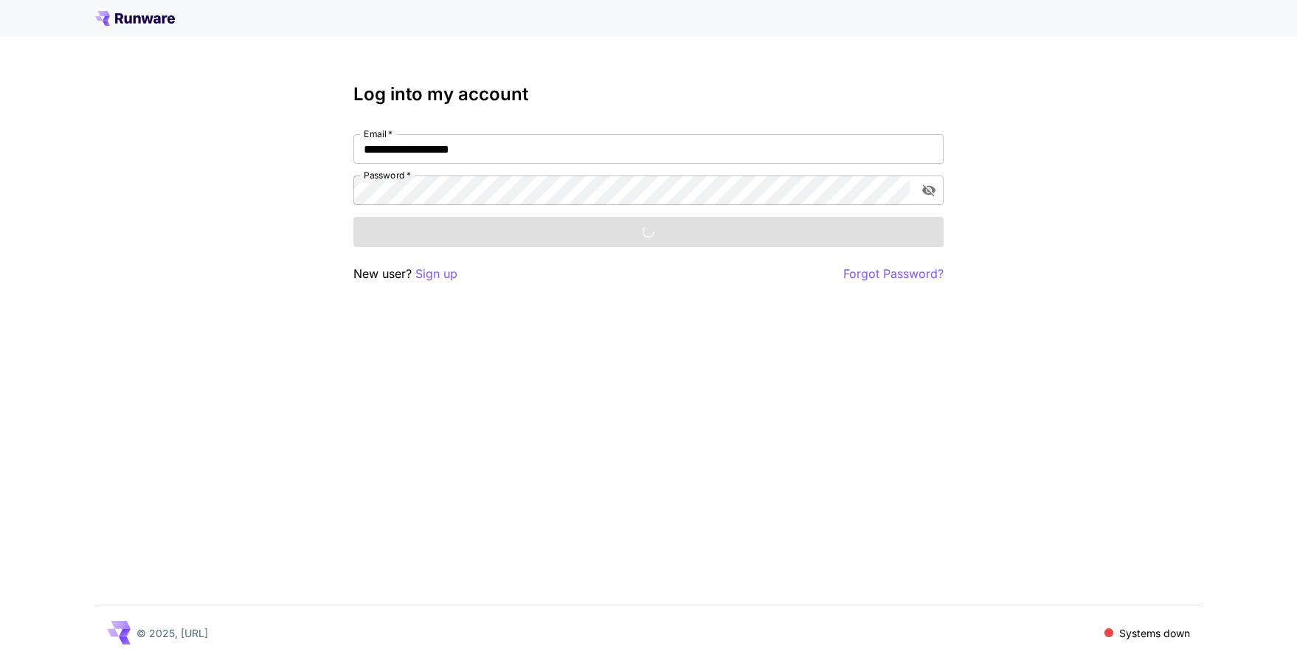 The height and width of the screenshot is (660, 1297). Describe the element at coordinates (894, 274) in the screenshot. I see `button: Forgot Password?` at that location.